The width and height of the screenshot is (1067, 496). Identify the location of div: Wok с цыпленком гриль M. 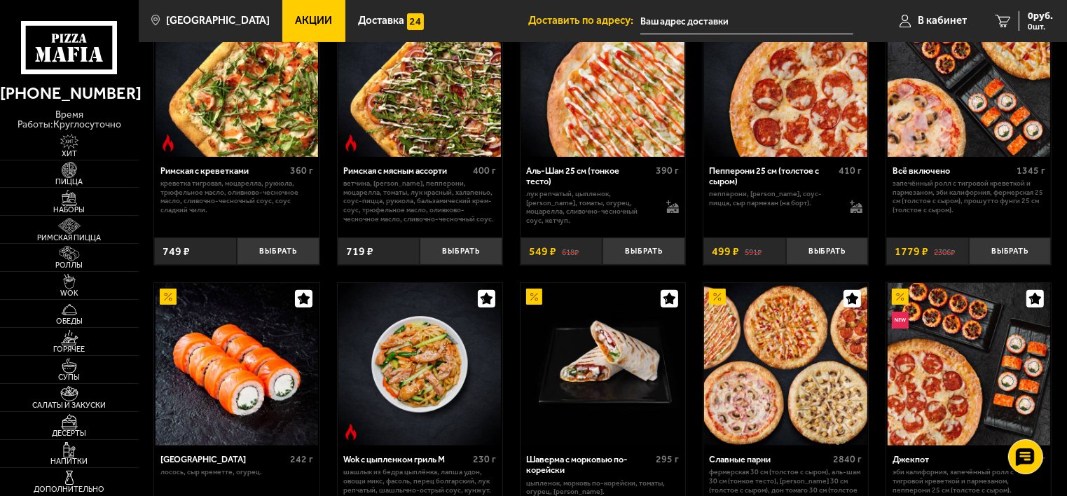
(406, 459).